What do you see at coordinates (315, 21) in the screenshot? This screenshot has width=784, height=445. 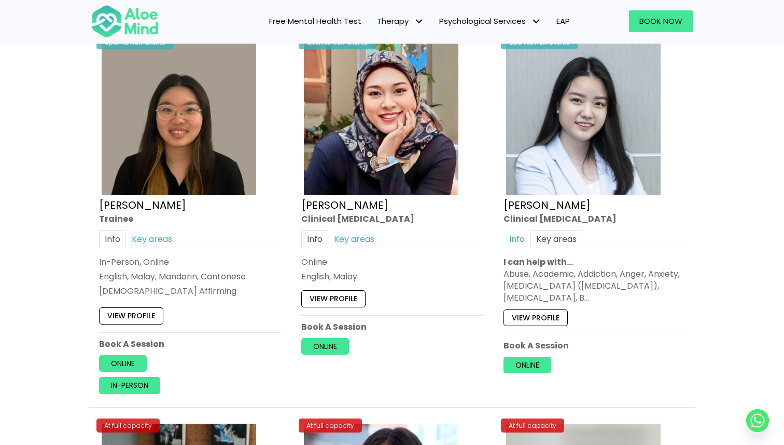 I see `span: Free Mental Health Test` at bounding box center [315, 21].